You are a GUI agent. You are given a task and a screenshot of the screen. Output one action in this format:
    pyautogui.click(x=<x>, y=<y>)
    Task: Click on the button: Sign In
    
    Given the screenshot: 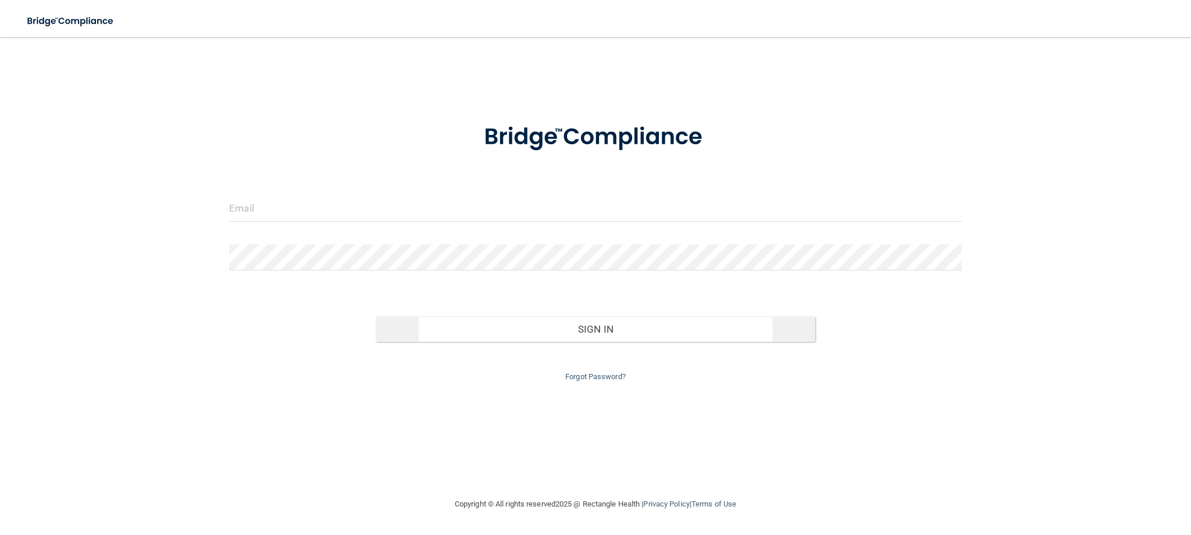 What is the action you would take?
    pyautogui.click(x=595, y=329)
    